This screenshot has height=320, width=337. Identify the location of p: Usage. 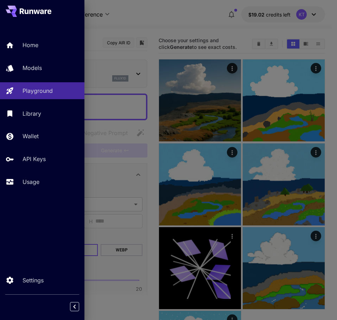
(31, 182).